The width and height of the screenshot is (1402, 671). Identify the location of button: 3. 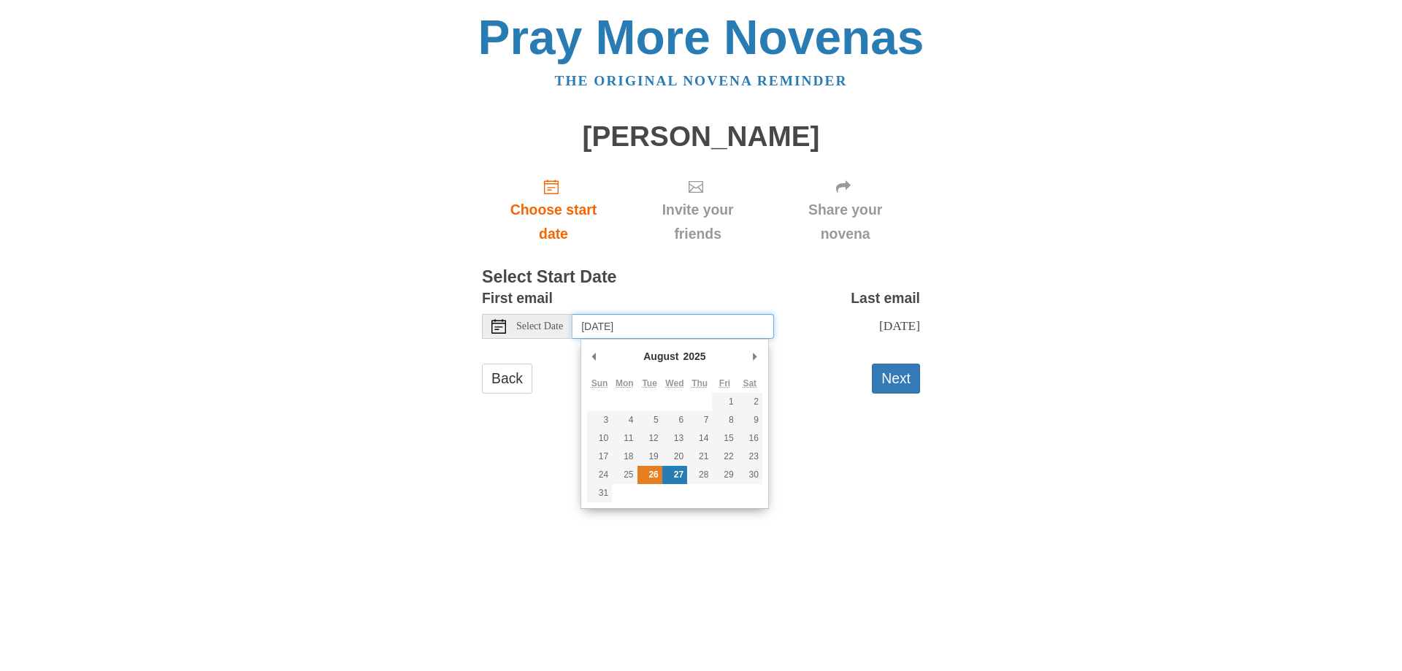
(600, 420).